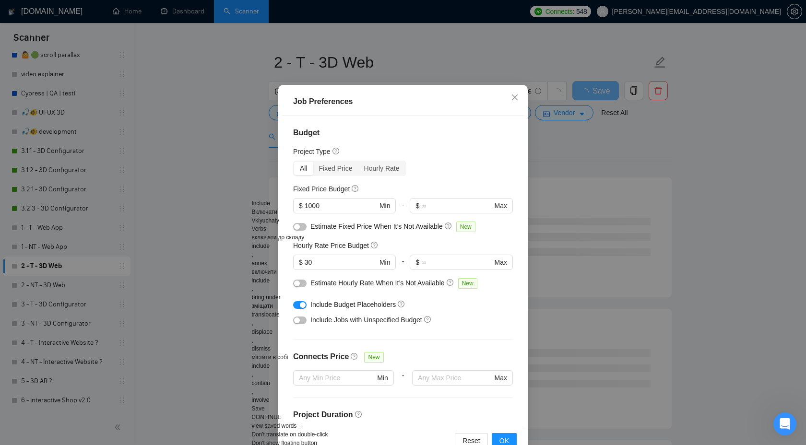  What do you see at coordinates (403, 133) in the screenshot?
I see `h4: Budget` at bounding box center [403, 133].